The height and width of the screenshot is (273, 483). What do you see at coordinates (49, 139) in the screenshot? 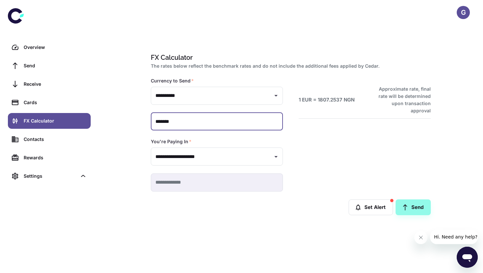
I see `a: Contacts` at bounding box center [49, 139].